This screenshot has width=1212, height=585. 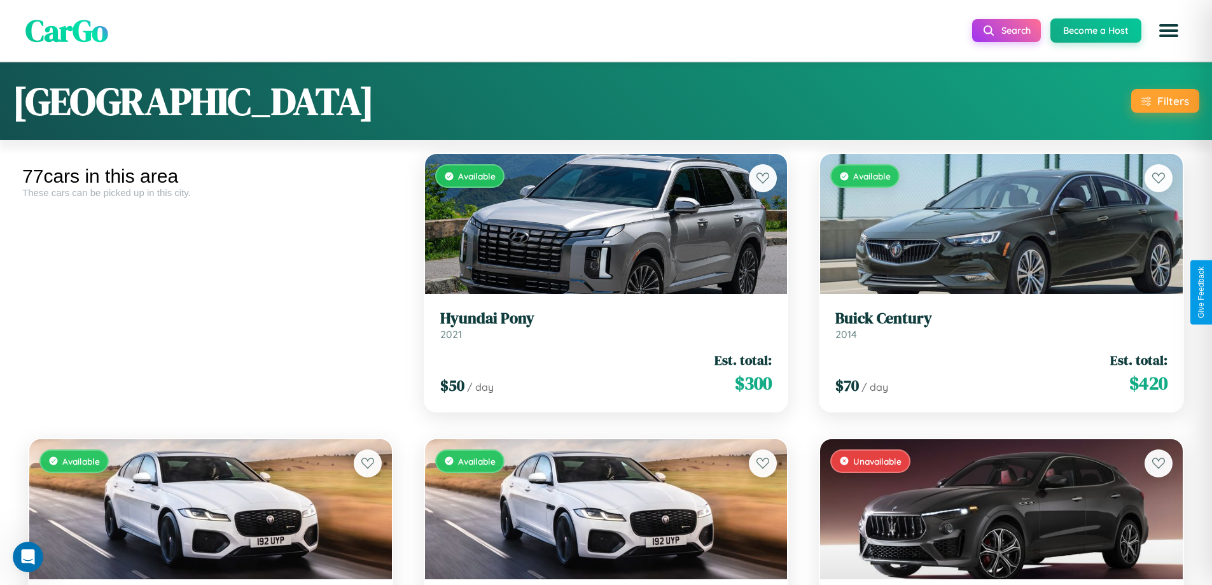 I want to click on span: Unavailable, so click(x=878, y=461).